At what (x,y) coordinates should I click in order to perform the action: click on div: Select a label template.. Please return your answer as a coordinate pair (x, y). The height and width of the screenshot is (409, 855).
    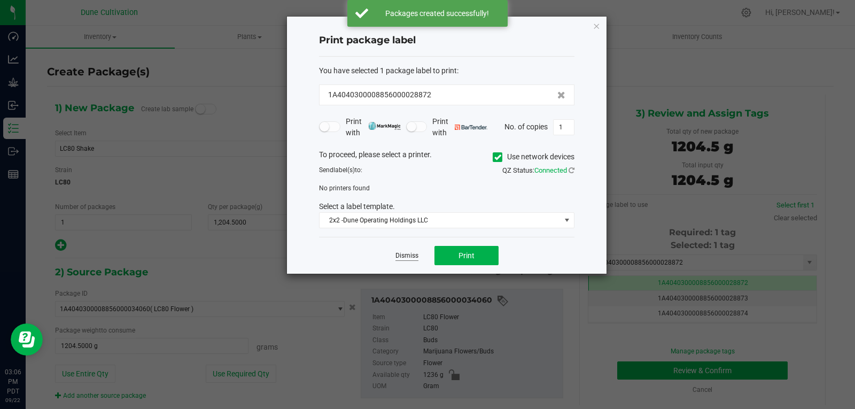
    Looking at the image, I should click on (447, 206).